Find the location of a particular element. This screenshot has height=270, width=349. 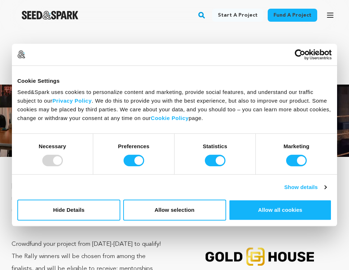

a: Usercentrics Cookiebot - opens in a new window is located at coordinates (300, 55).